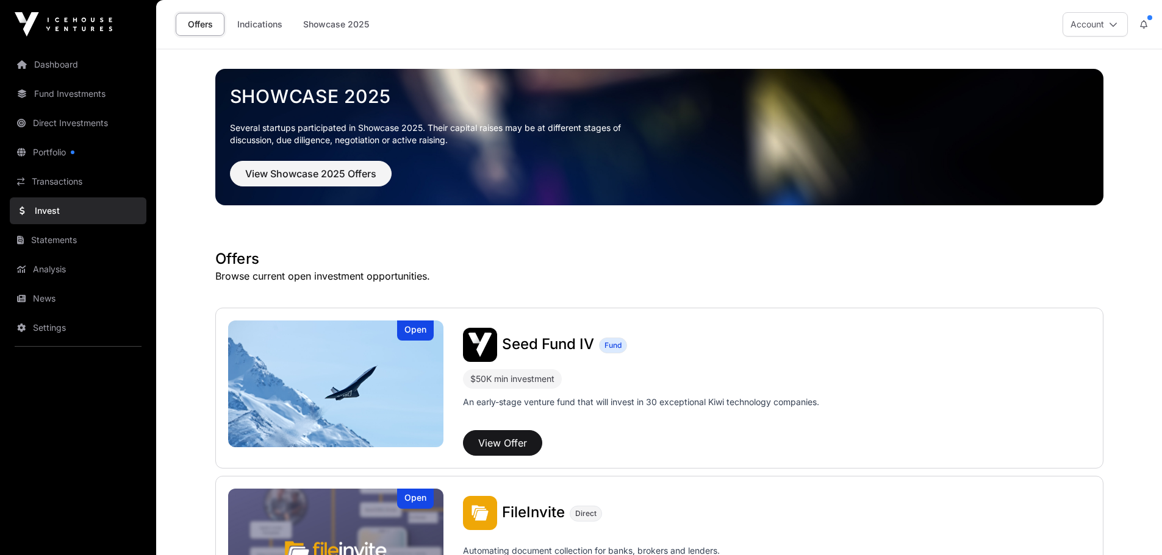 This screenshot has height=555, width=1162. Describe the element at coordinates (78, 123) in the screenshot. I see `a: Direct Investments` at that location.